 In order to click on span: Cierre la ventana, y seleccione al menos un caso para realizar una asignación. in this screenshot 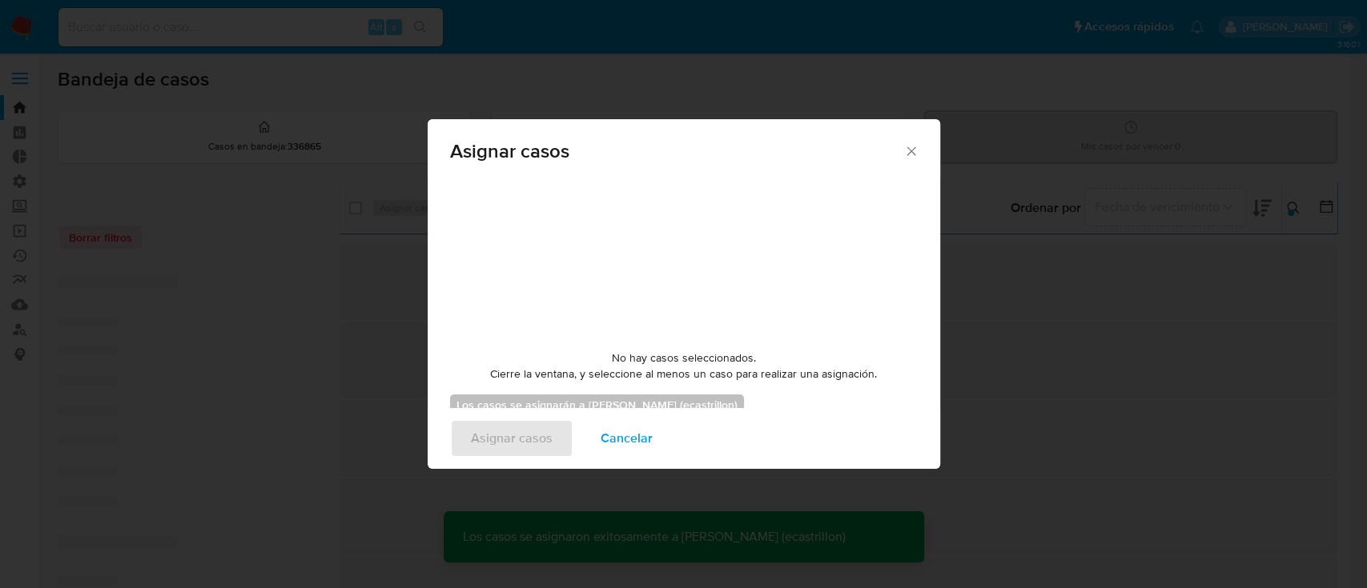, I will do `click(683, 375)`.